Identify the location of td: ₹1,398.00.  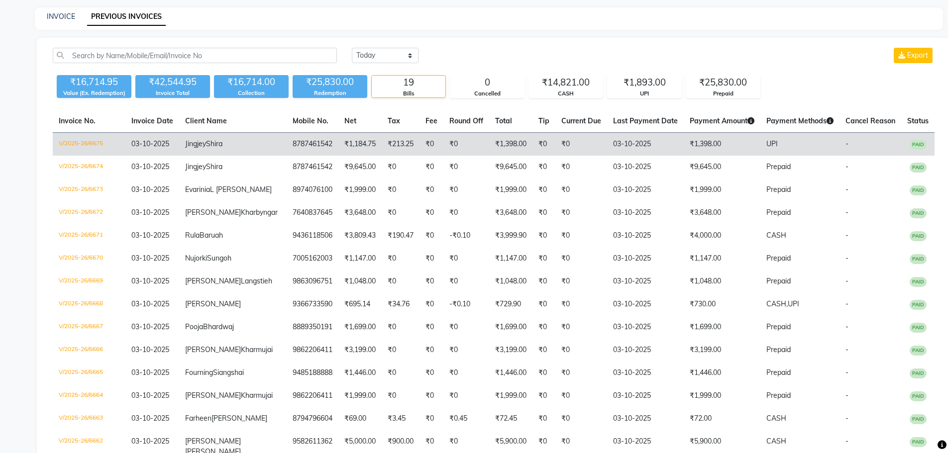
(511, 144).